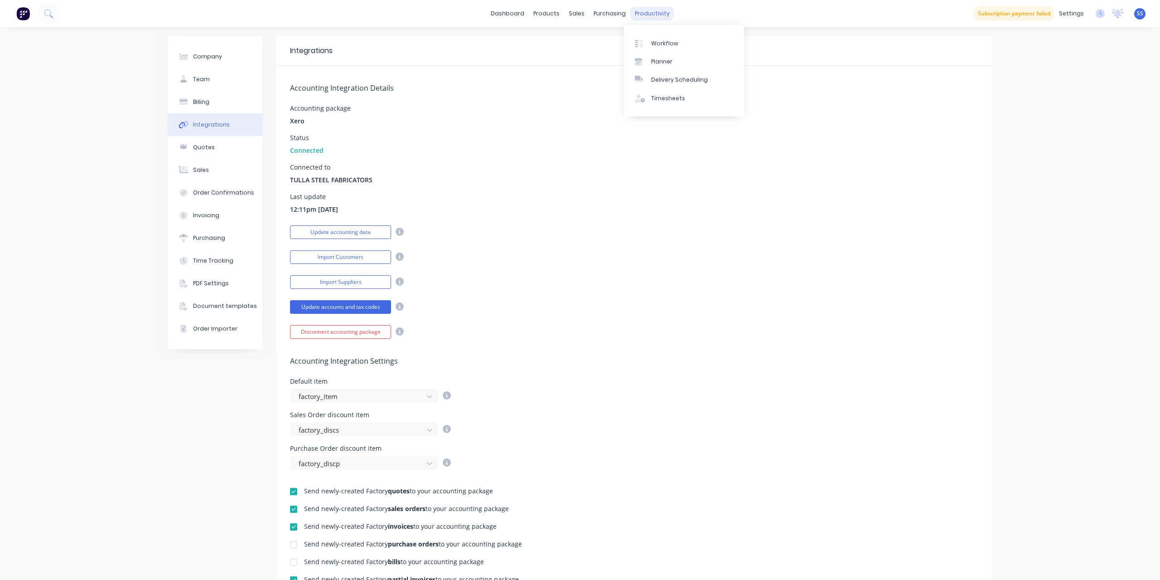  What do you see at coordinates (331, 179) in the screenshot?
I see `span: TULLA STEEL FABRICATORS` at bounding box center [331, 179].